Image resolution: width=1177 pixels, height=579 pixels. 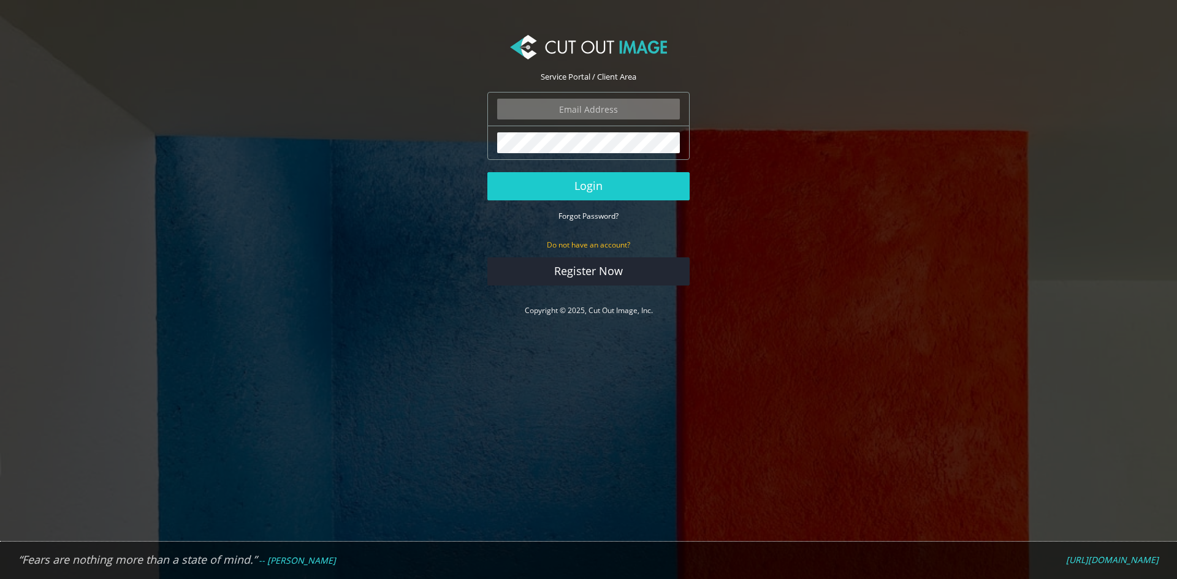 What do you see at coordinates (589, 216) in the screenshot?
I see `small: Forgot Password?` at bounding box center [589, 216].